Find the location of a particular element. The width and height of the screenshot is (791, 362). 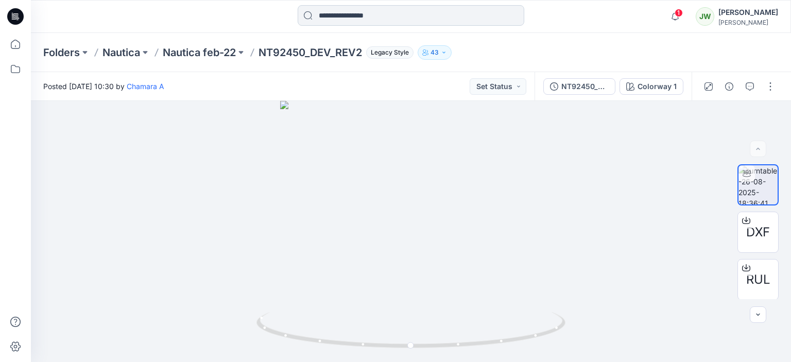

a: Nautica feb-22 is located at coordinates (199, 53).